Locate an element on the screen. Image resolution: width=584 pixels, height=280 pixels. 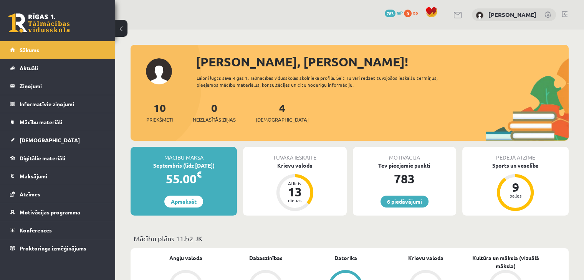
div: balles is located at coordinates (515, 196).